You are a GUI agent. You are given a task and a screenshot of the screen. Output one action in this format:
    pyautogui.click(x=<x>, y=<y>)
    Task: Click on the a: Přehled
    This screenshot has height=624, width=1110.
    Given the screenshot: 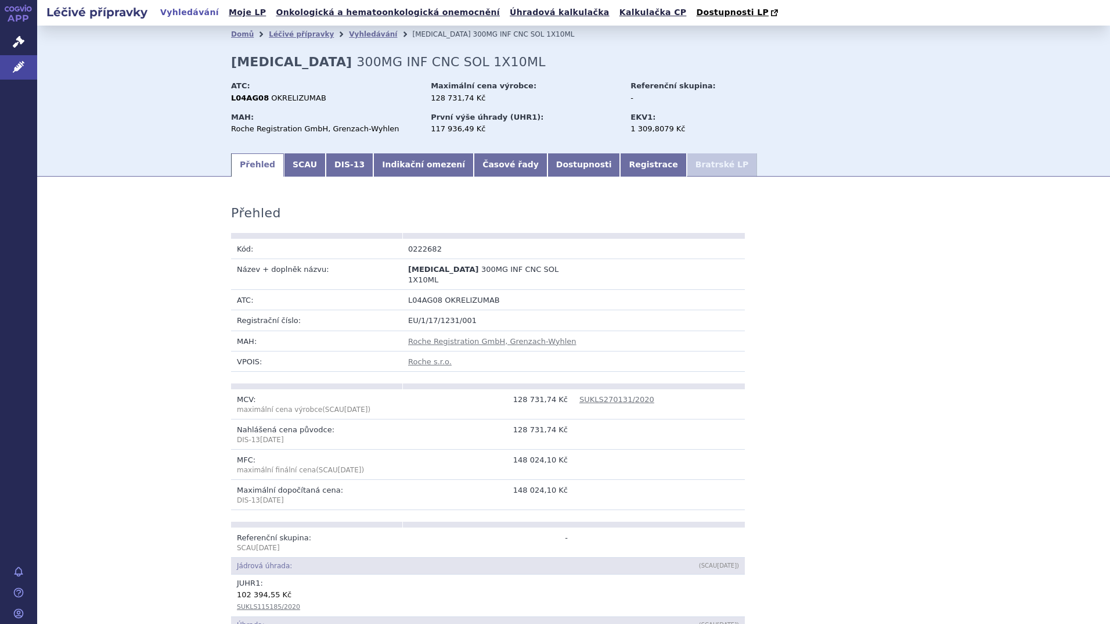 What is the action you would take?
    pyautogui.click(x=257, y=165)
    